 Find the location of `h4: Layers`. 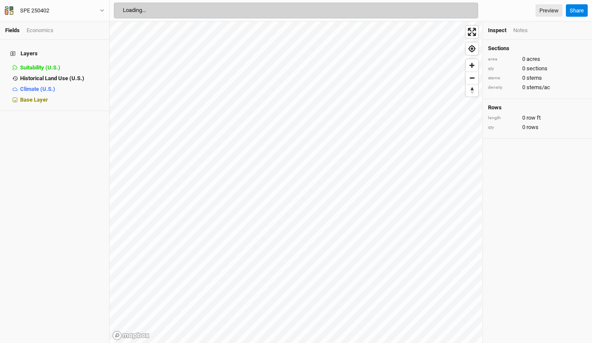

h4: Layers is located at coordinates (54, 54).